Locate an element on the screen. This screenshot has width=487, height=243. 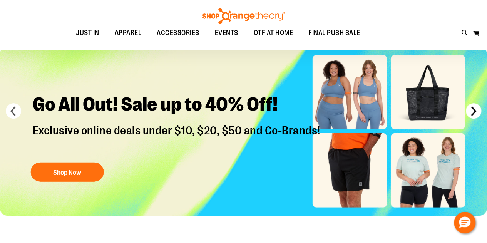
button: Shop Now is located at coordinates (67, 172).